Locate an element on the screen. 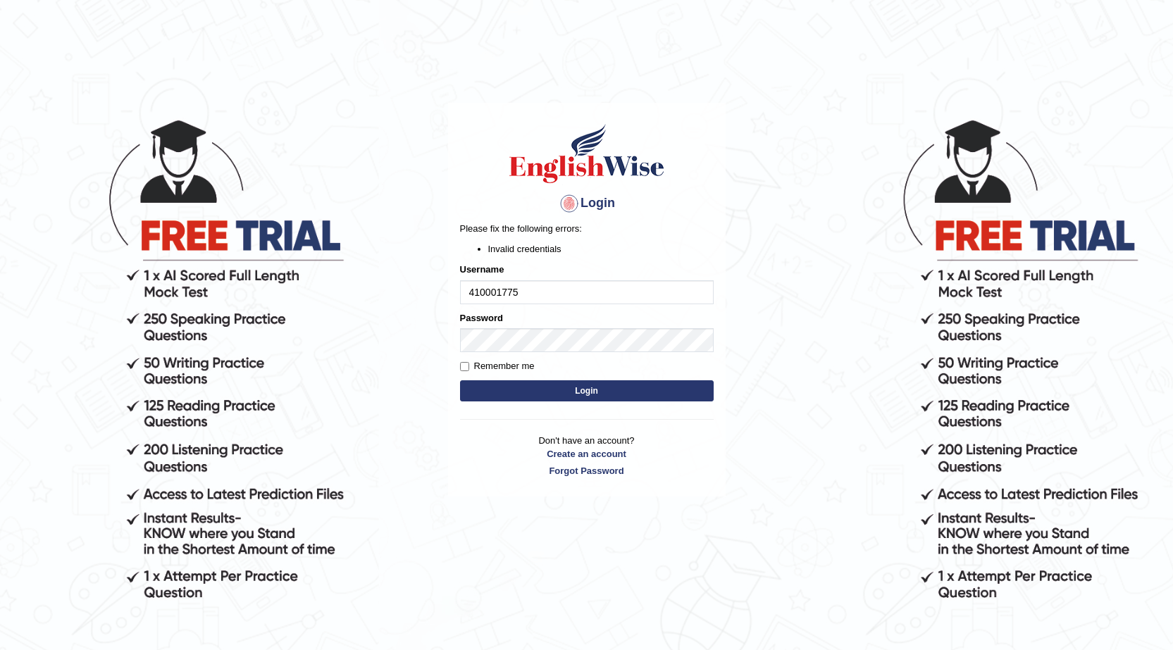  a: Create an account is located at coordinates (587, 454).